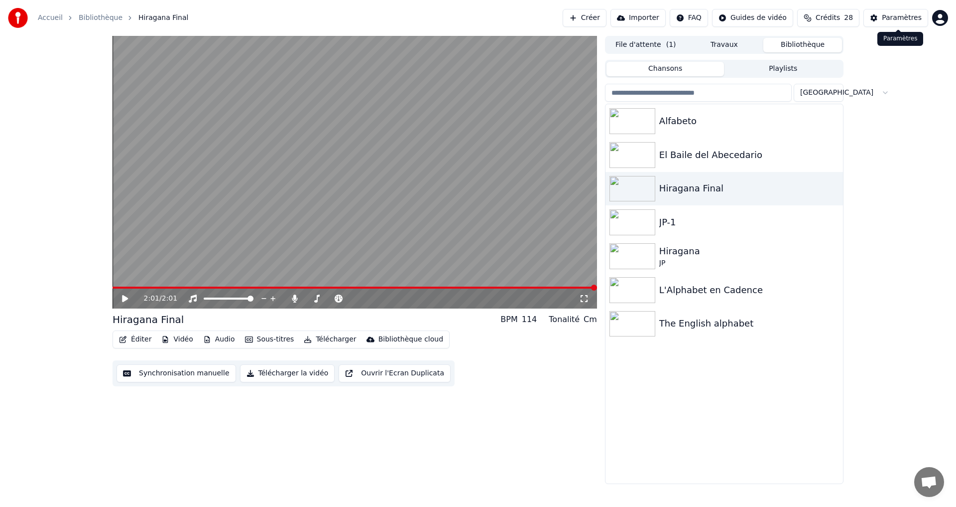 This screenshot has height=507, width=956. Describe the element at coordinates (269, 339) in the screenshot. I see `button: Sous-titres` at that location.